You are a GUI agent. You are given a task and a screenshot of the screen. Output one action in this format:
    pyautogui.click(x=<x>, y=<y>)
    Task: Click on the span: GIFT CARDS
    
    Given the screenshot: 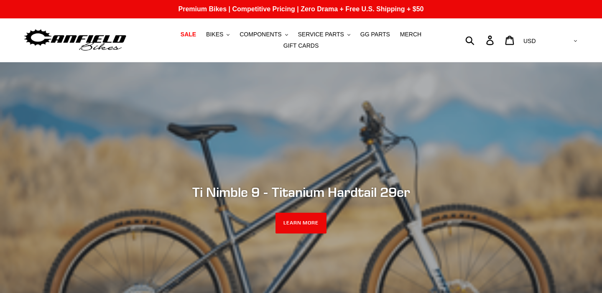 What is the action you would take?
    pyautogui.click(x=301, y=46)
    